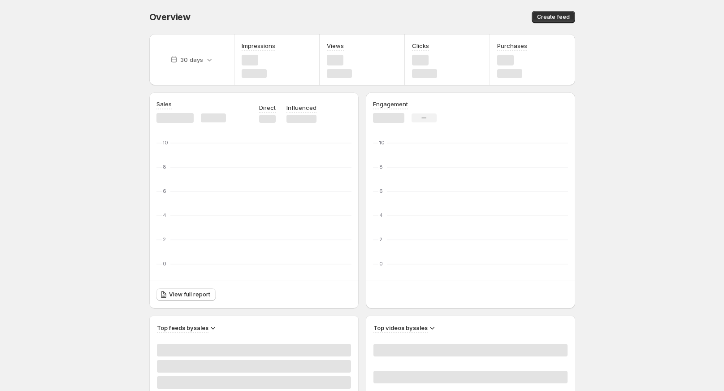  What do you see at coordinates (164, 104) in the screenshot?
I see `h3: Sales` at bounding box center [164, 104].